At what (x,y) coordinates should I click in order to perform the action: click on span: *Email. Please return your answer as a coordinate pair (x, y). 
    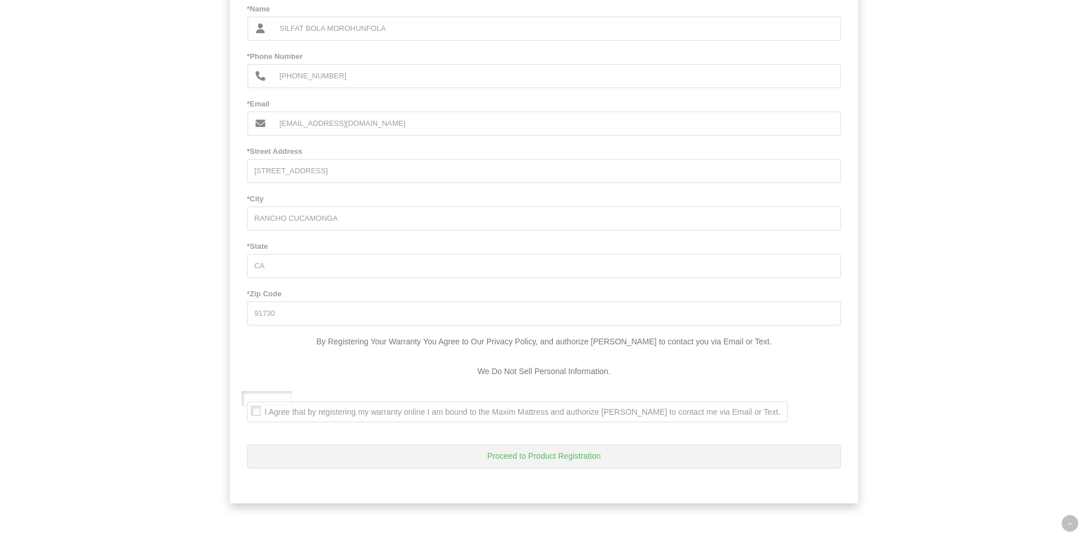
    Looking at the image, I should click on (544, 104).